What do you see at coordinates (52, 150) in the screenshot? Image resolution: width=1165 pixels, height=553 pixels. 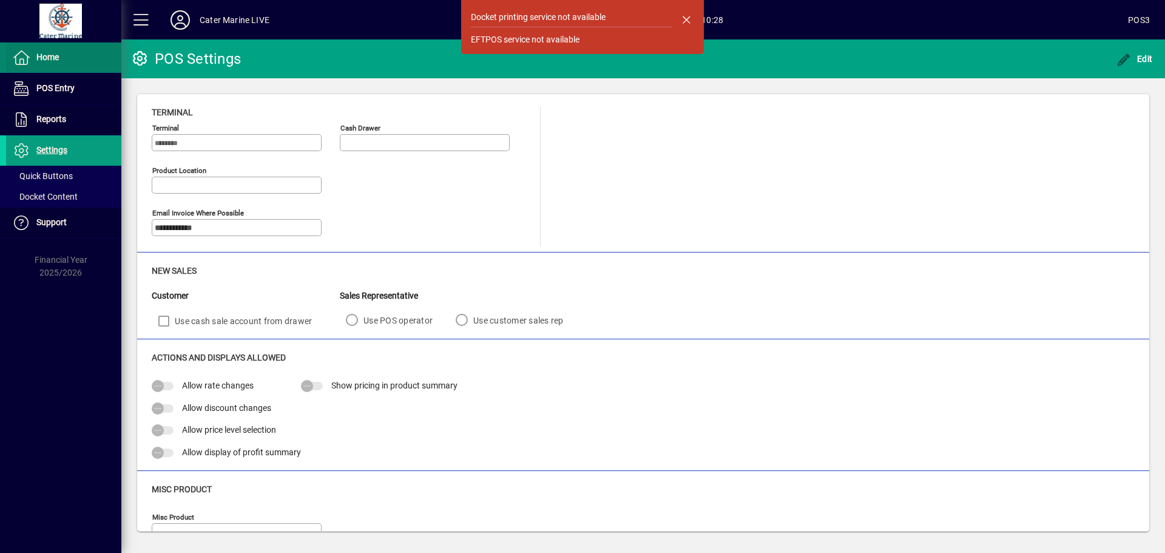 I see `span: Settings` at bounding box center [52, 150].